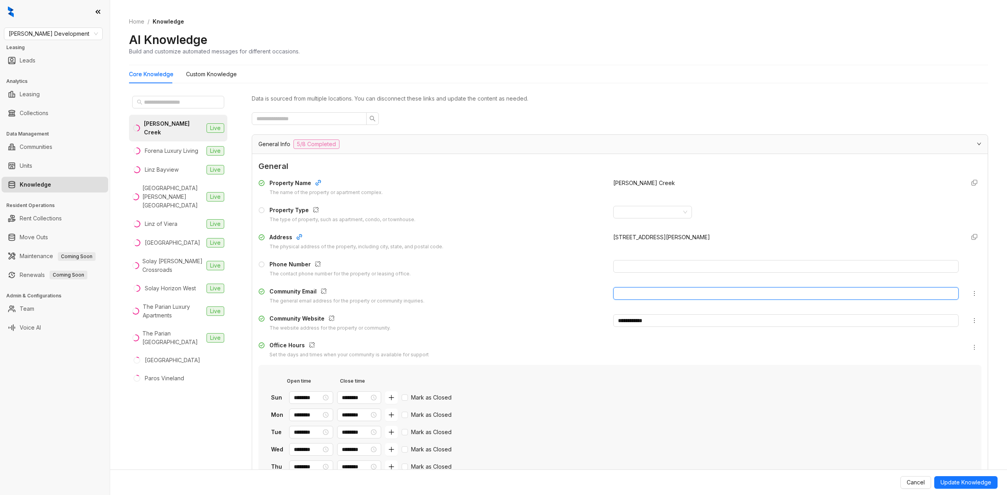 The height and width of the screenshot is (495, 1007). What do you see at coordinates (278, 467) in the screenshot?
I see `div: Thu` at bounding box center [278, 467].